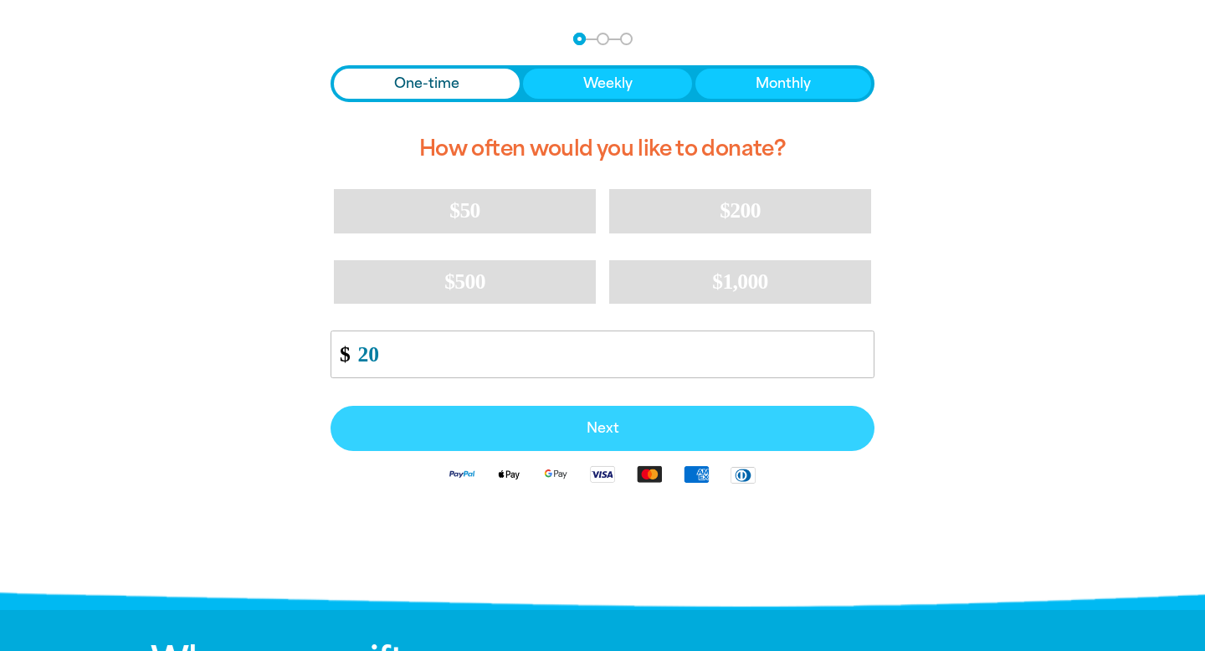  Describe the element at coordinates (603, 429) in the screenshot. I see `span: Next` at that location.